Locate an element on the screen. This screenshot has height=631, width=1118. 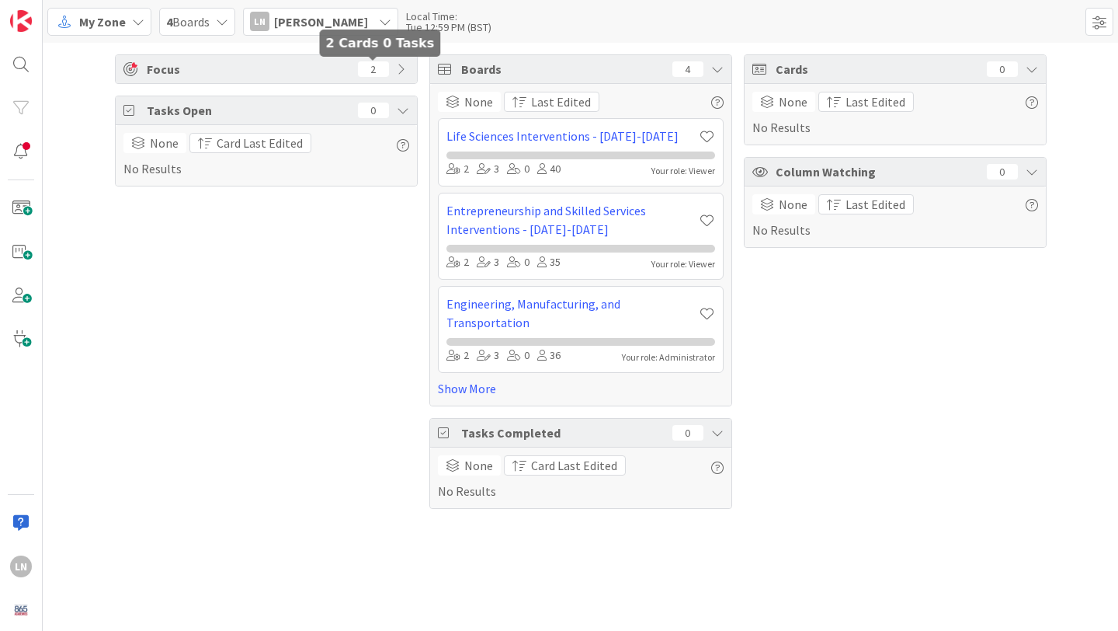
h5: 2 Cards 0 Tasks is located at coordinates (381, 43).